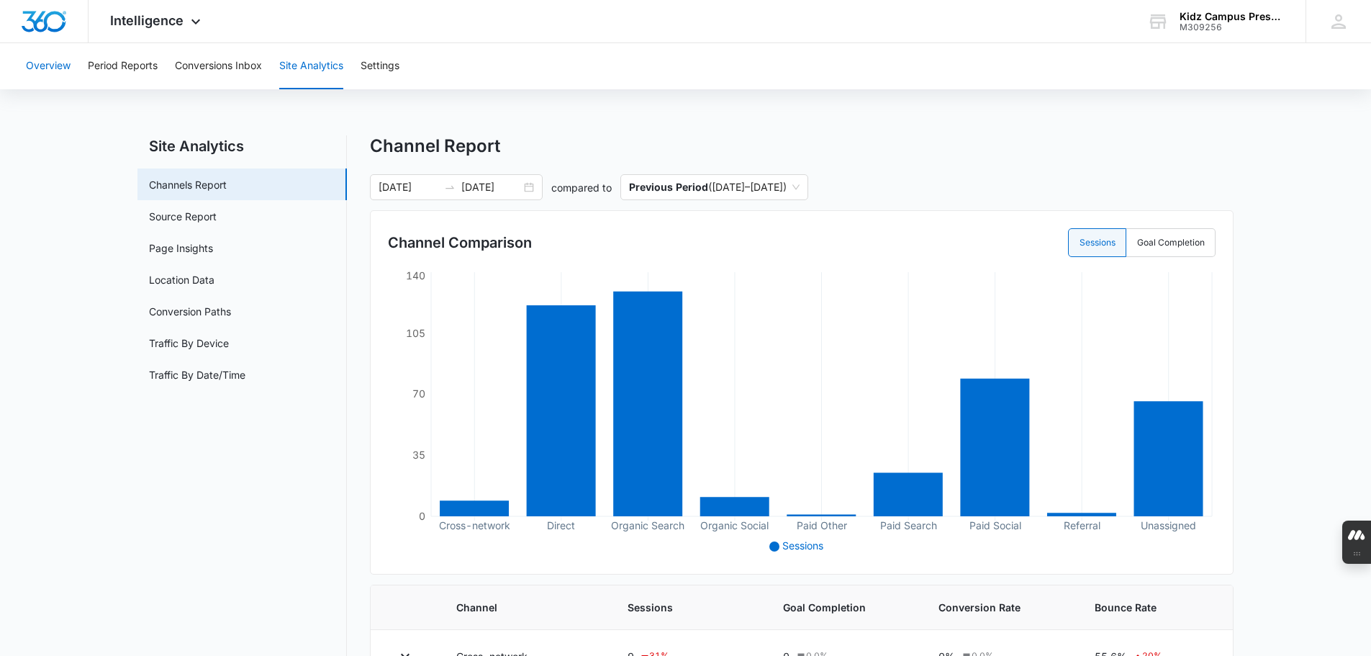 This screenshot has height=656, width=1371. What do you see at coordinates (450, 187) in the screenshot?
I see `span: to` at bounding box center [450, 187].